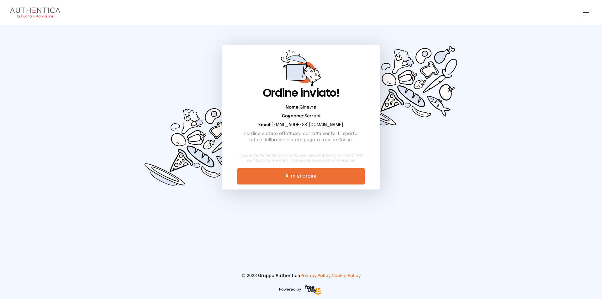 This screenshot has width=602, height=299. I want to click on a: Cookie Policy, so click(346, 276).